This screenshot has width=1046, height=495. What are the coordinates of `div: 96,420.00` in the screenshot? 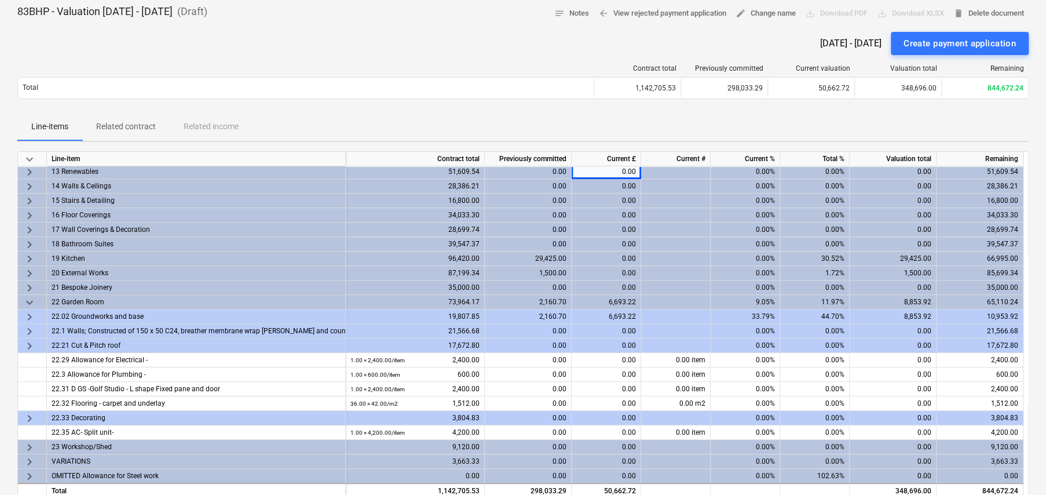 It's located at (415, 258).